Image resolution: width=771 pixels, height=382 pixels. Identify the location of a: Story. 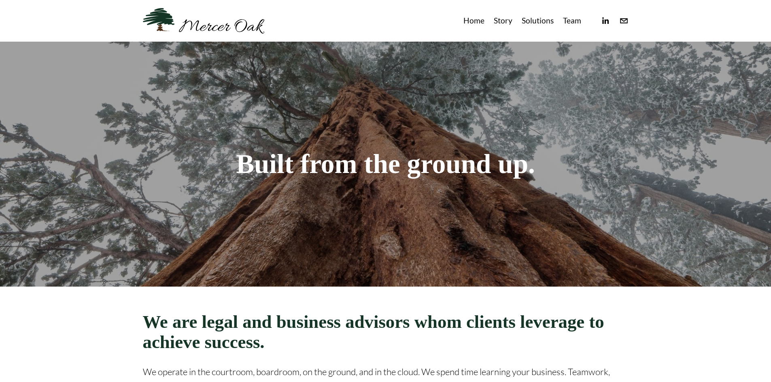
(503, 21).